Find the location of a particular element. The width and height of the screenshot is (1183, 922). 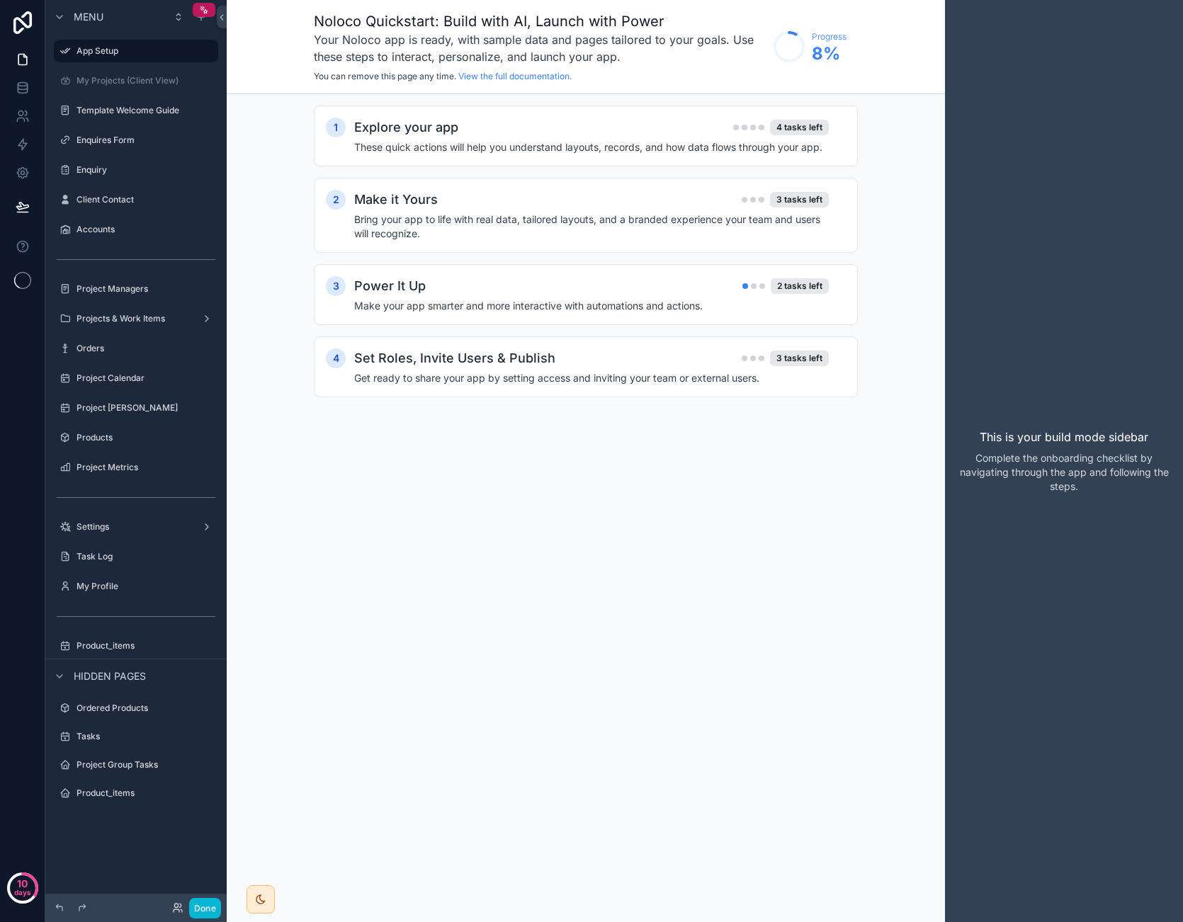

a: Project Group Tasks is located at coordinates (136, 765).